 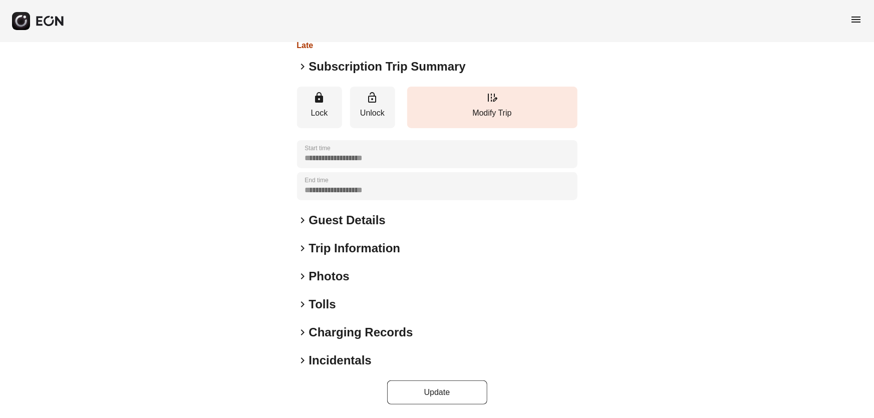 I want to click on span: lock_open, so click(x=373, y=98).